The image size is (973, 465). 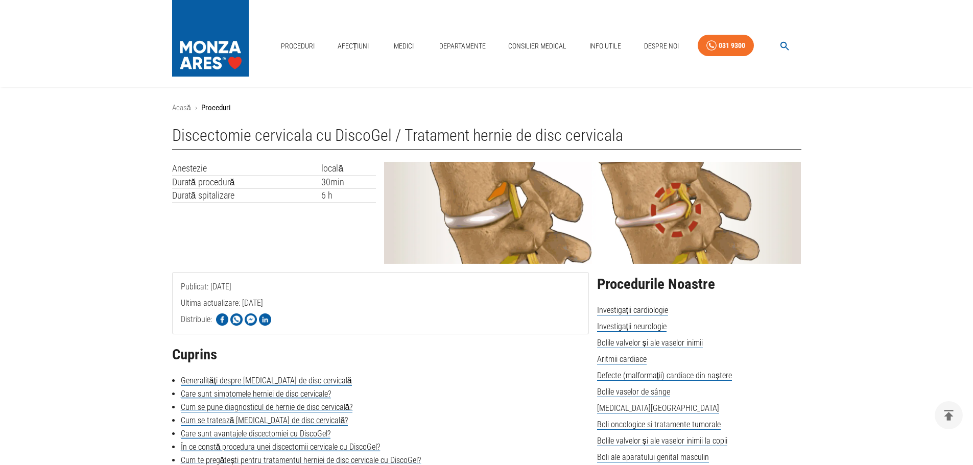 I want to click on a: Proceduri, so click(x=298, y=46).